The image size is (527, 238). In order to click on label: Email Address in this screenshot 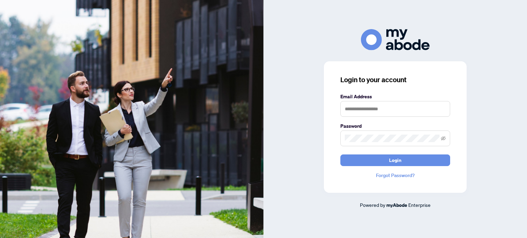, I will do `click(395, 97)`.